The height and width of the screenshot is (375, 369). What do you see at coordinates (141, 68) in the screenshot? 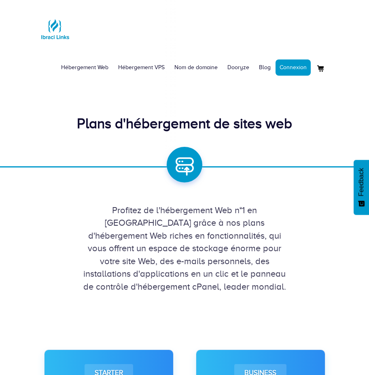
I see `a: Hébergement VPS` at bounding box center [141, 68].